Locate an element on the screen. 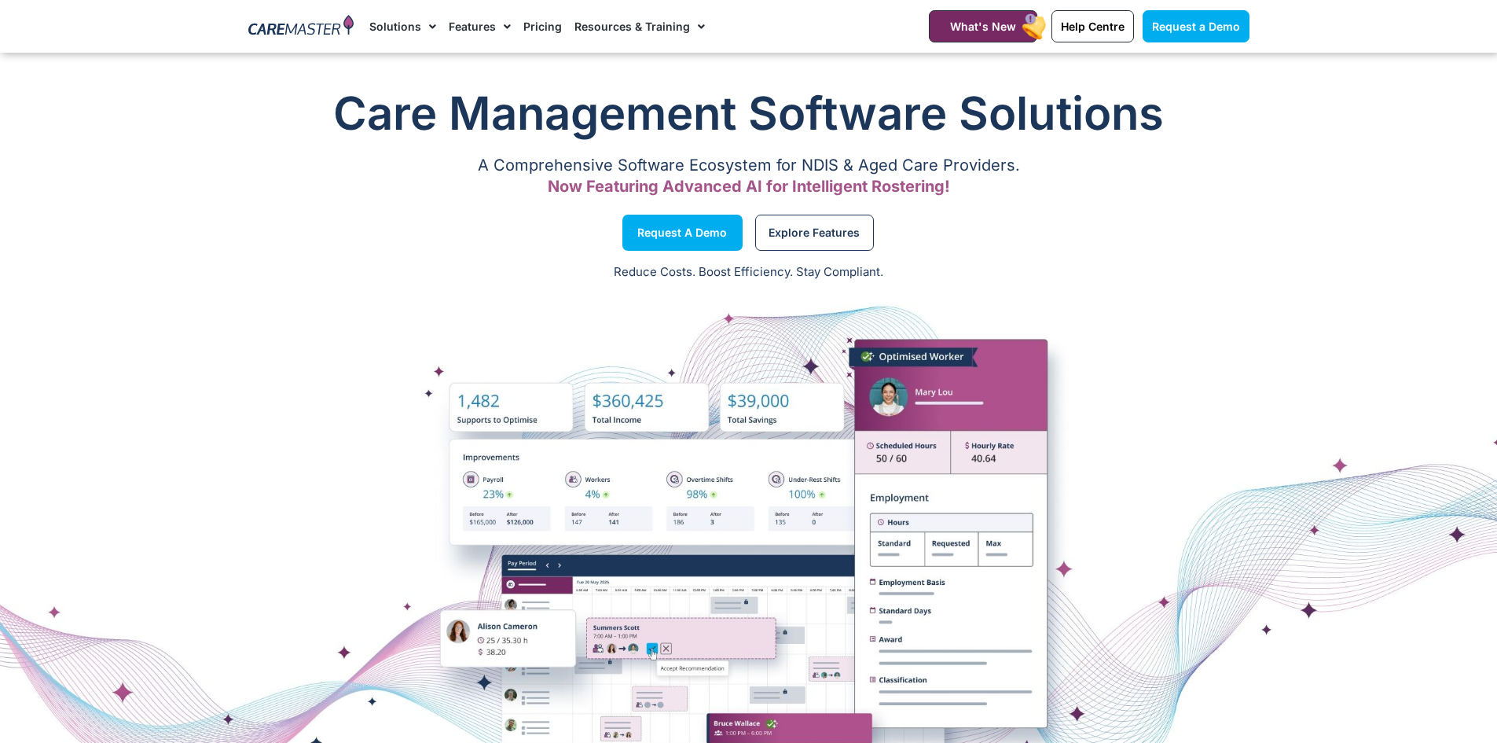  h1: Care Management Software Solutions is located at coordinates (749, 113).